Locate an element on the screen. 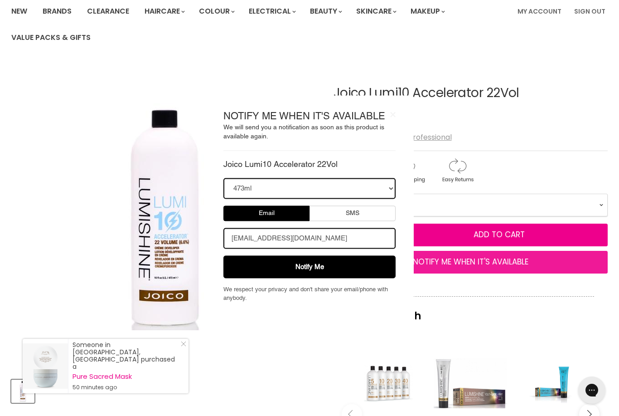  h3: NOTIFY ME WHEN IT'S AVAILABLE is located at coordinates (310, 116).